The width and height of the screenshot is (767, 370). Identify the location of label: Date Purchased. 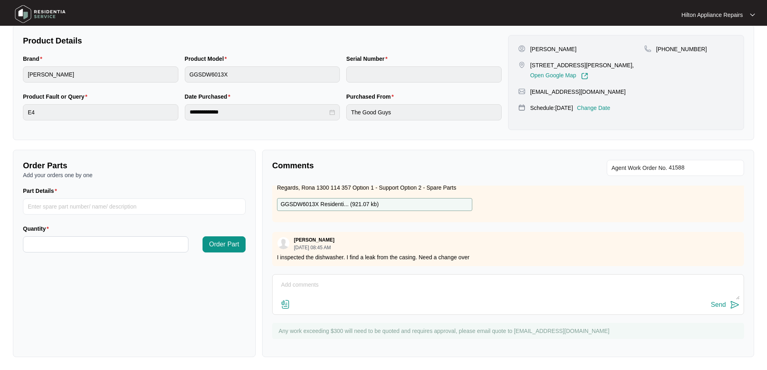
(209, 97).